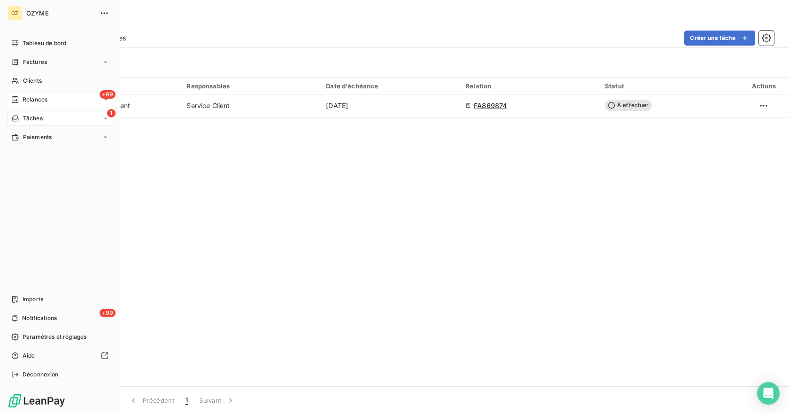 Image resolution: width=789 pixels, height=414 pixels. What do you see at coordinates (37, 137) in the screenshot?
I see `span: Paiements` at bounding box center [37, 137].